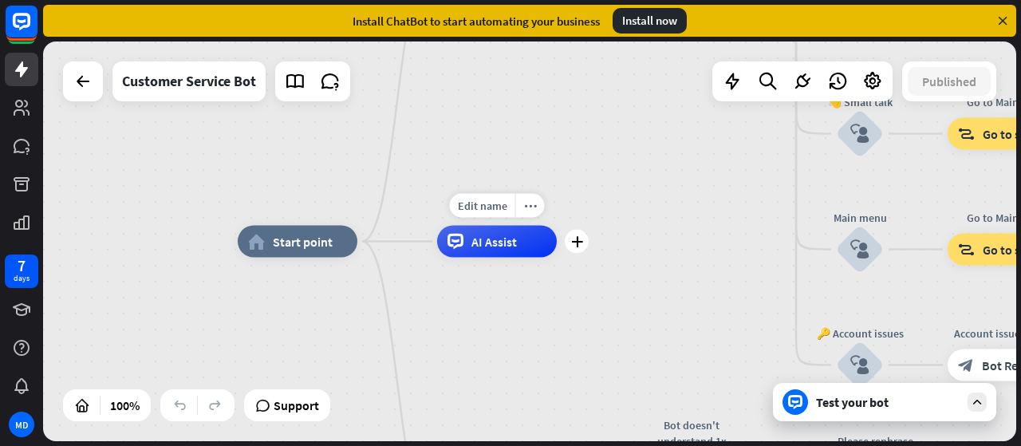  What do you see at coordinates (189, 81) in the screenshot?
I see `div: Customer Service Bot` at bounding box center [189, 81].